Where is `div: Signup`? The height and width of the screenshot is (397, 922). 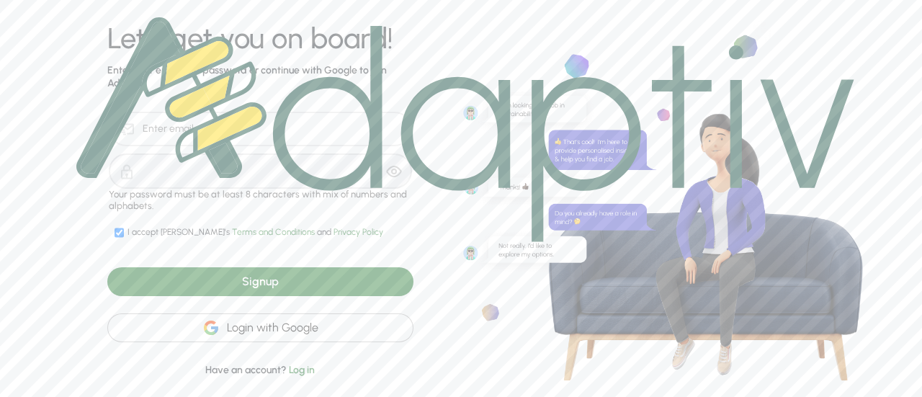
div: Signup is located at coordinates (260, 282).